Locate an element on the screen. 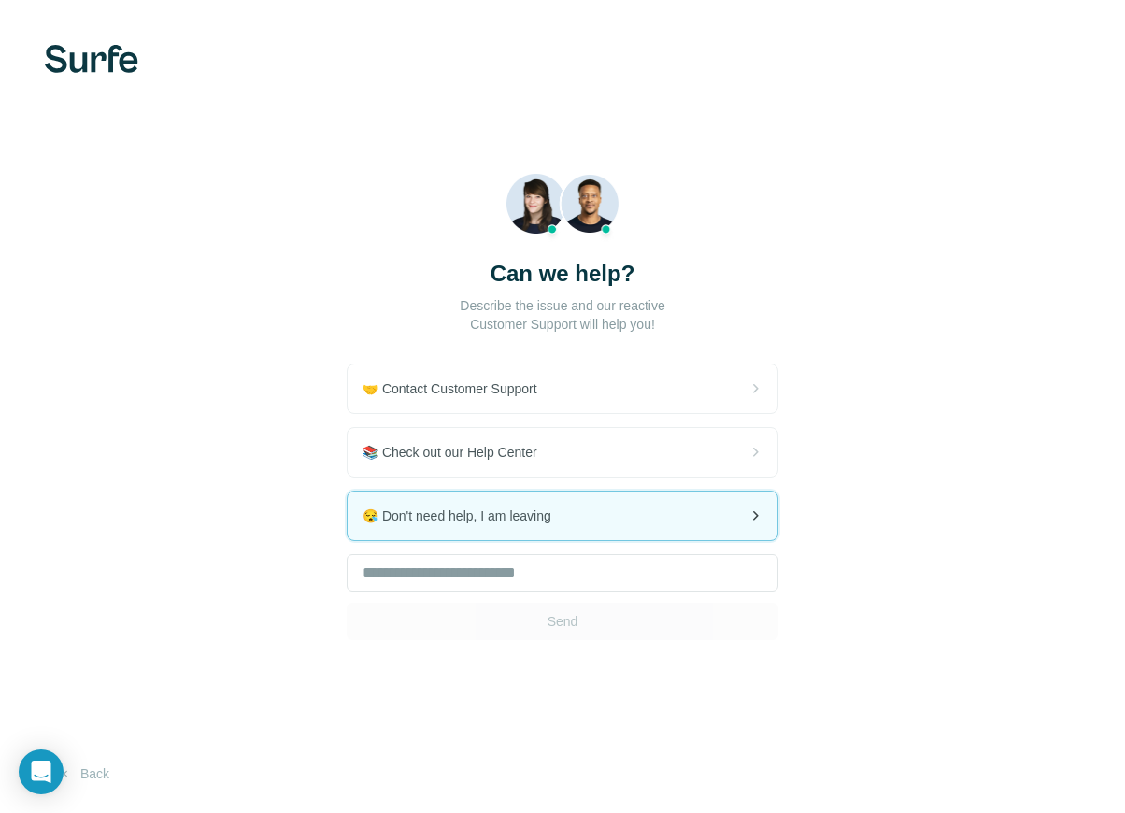 The image size is (1125, 813). span: 📚 Check out our Help Center is located at coordinates (457, 452).